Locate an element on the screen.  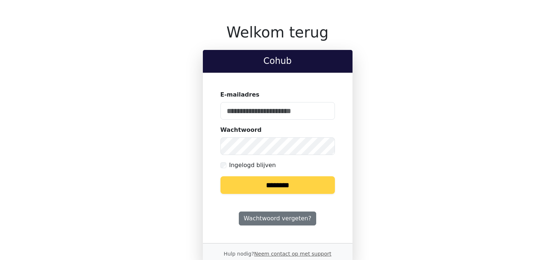
a: Neem contact op met support is located at coordinates (293, 254).